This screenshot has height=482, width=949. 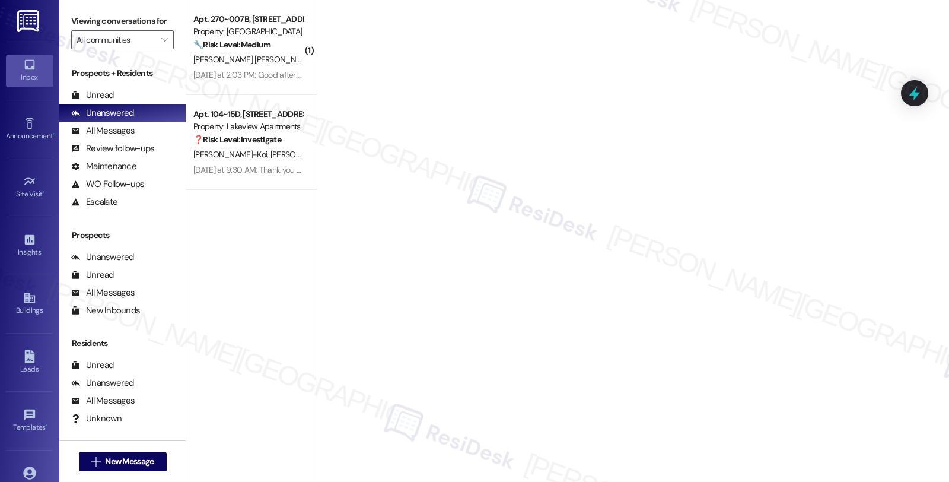 What do you see at coordinates (113, 148) in the screenshot?
I see `div: Review follow-ups` at bounding box center [113, 148].